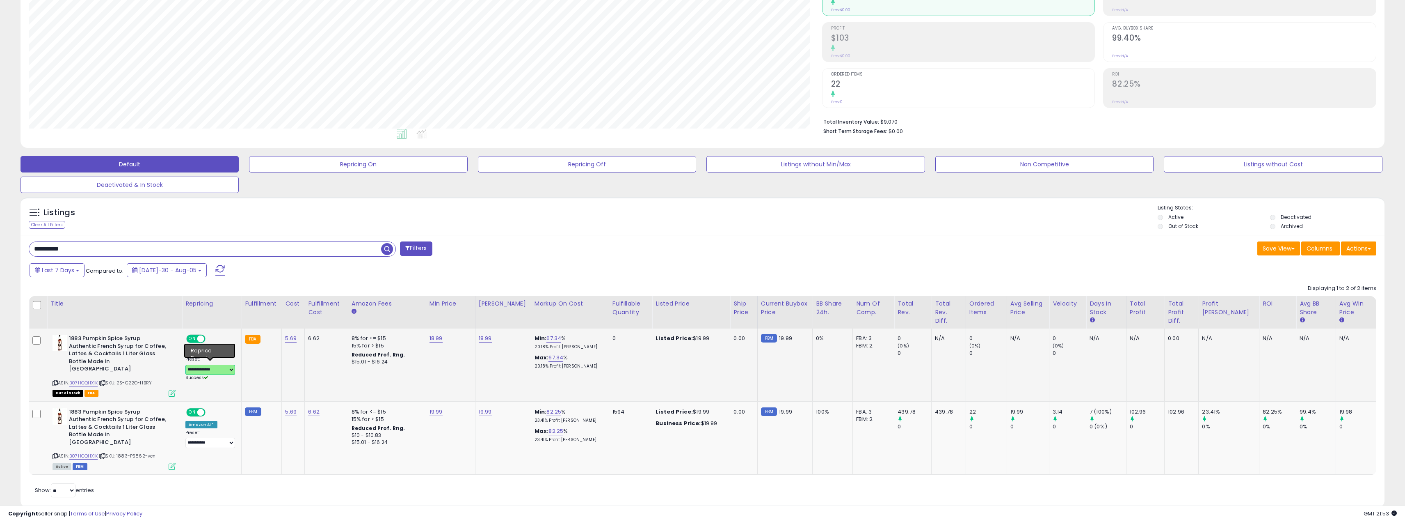  I want to click on span: ON, so click(192, 412).